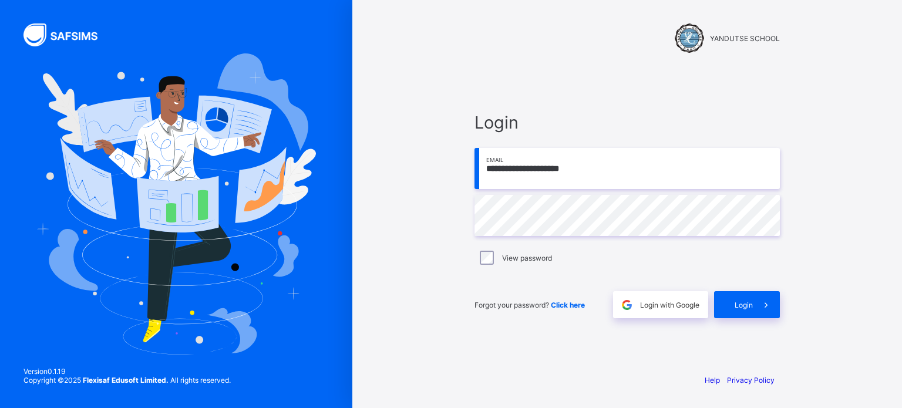  Describe the element at coordinates (127, 380) in the screenshot. I see `span: Copyright © 2025 All rights reserved.` at that location.